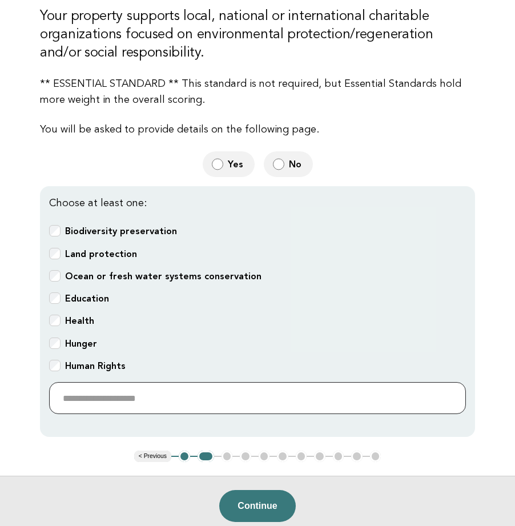 The height and width of the screenshot is (526, 515). What do you see at coordinates (184, 456) in the screenshot?
I see `button: 1` at bounding box center [184, 456].